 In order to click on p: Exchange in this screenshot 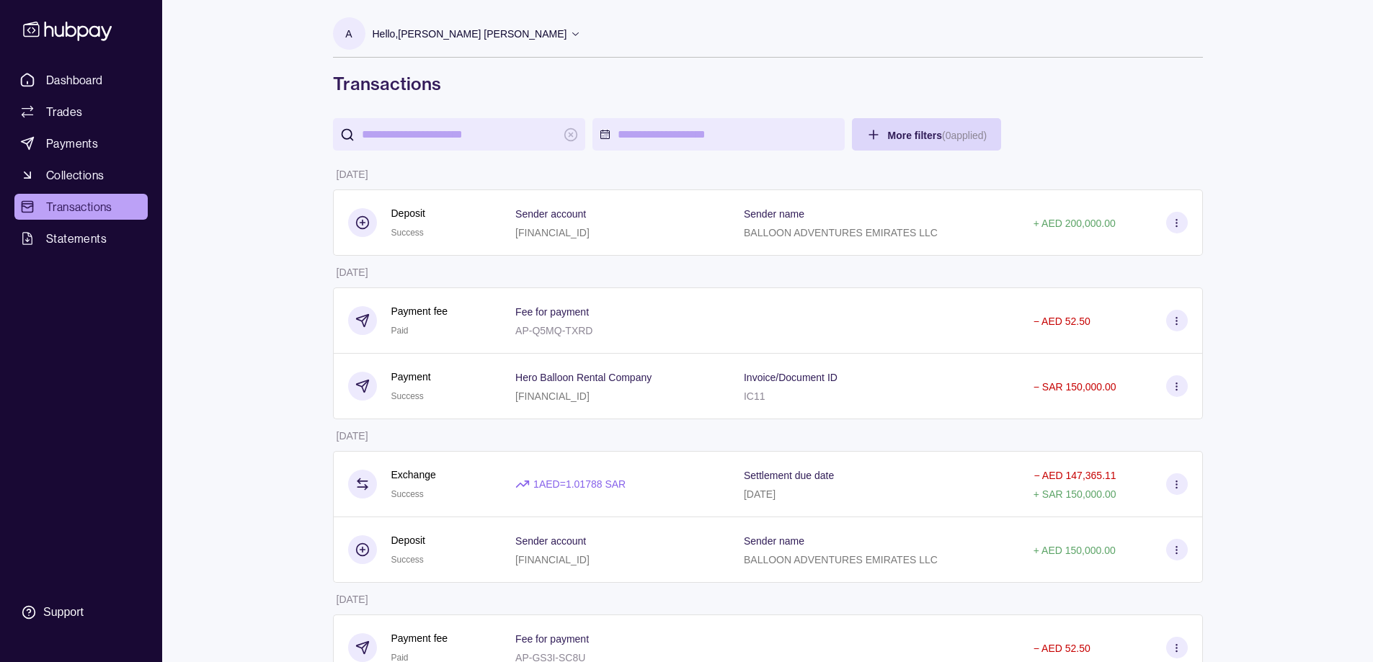, I will do `click(414, 475)`.